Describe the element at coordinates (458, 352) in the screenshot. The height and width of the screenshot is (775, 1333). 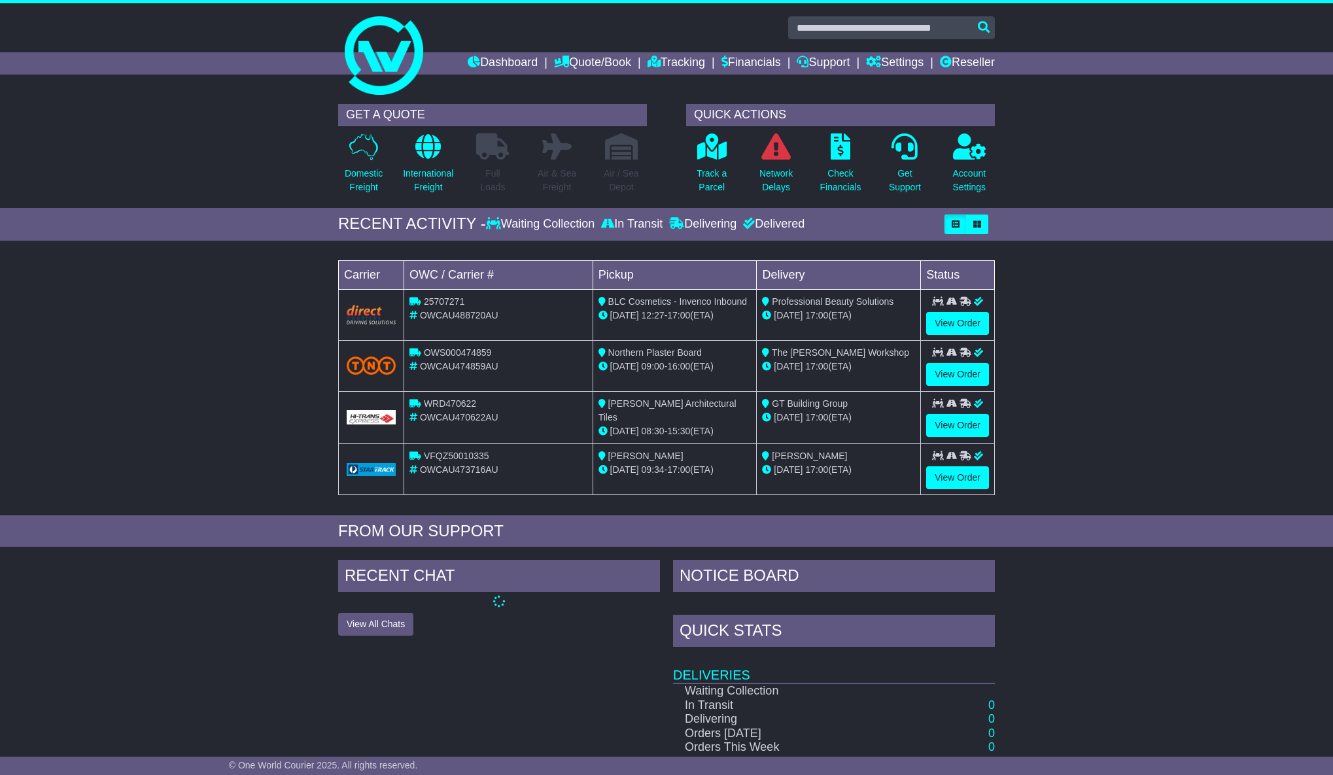
I see `span: OWS000474859` at that location.